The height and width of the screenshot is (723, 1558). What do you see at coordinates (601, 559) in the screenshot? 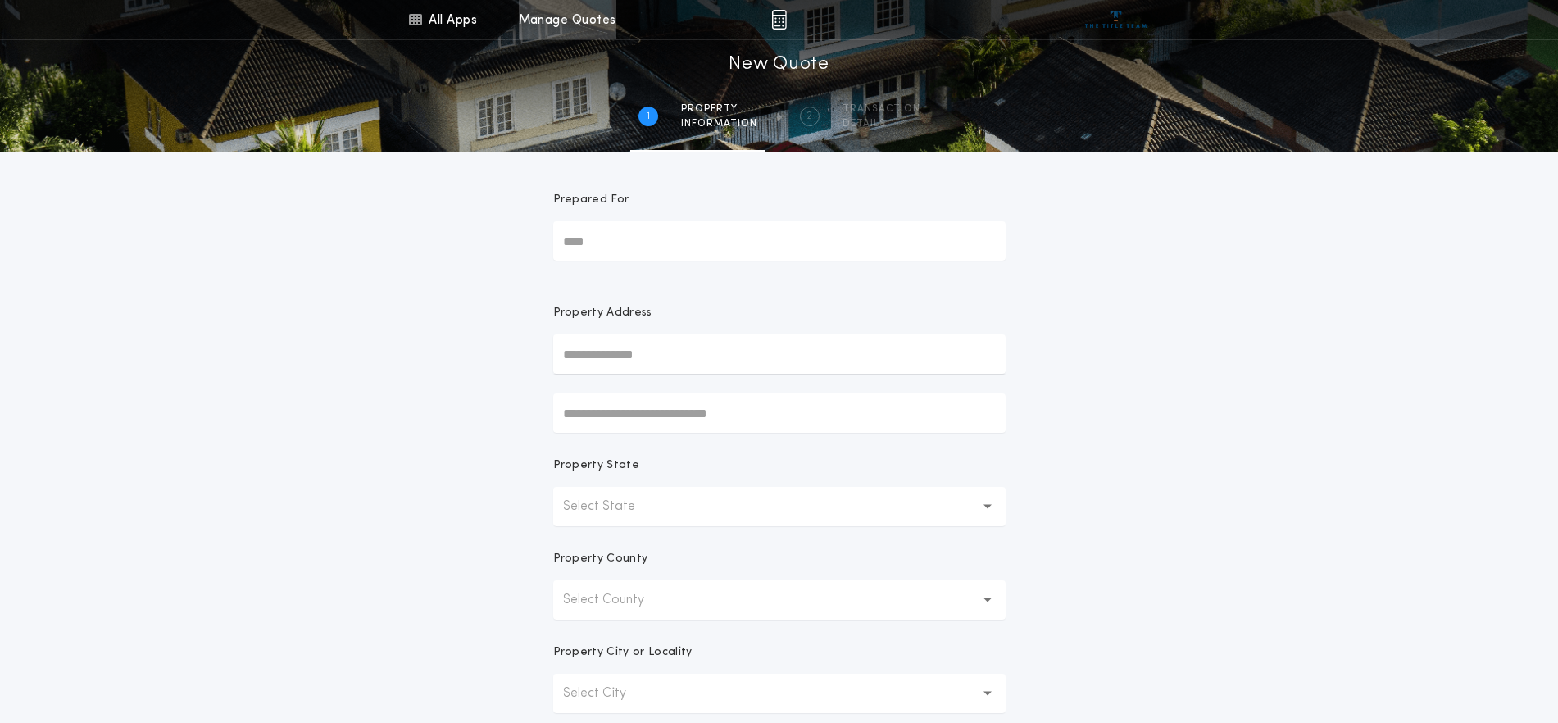
I see `p: Property County` at bounding box center [601, 559].